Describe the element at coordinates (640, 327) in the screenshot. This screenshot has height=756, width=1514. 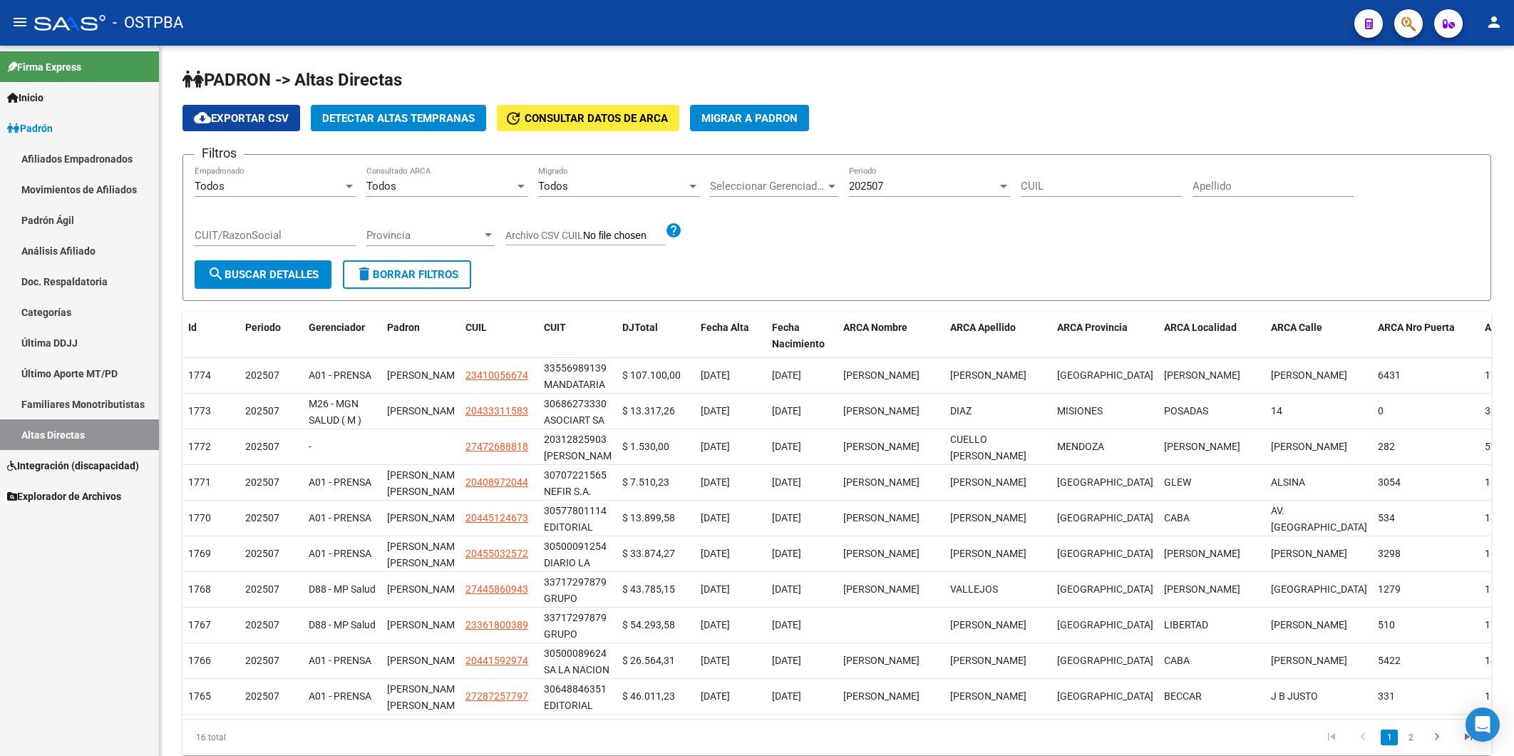
I see `span: DJTotal` at that location.